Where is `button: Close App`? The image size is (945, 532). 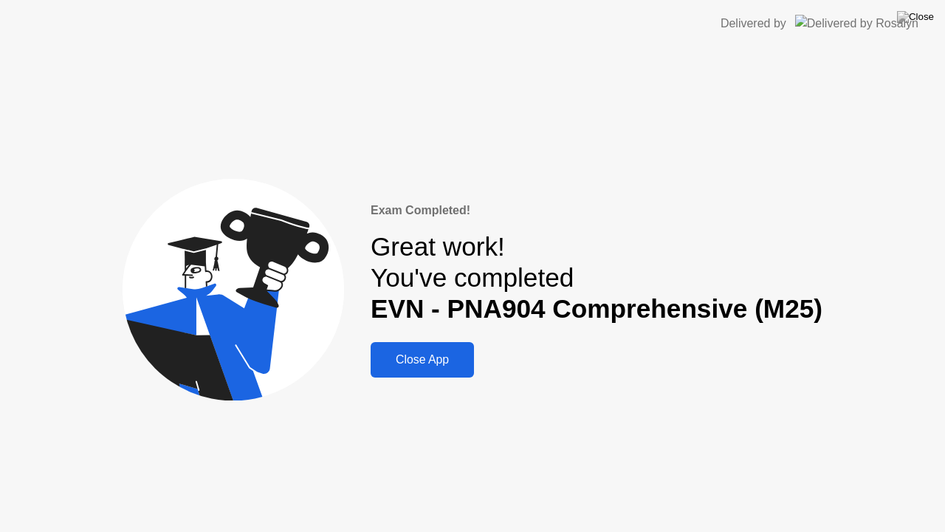
button: Close App is located at coordinates (422, 360).